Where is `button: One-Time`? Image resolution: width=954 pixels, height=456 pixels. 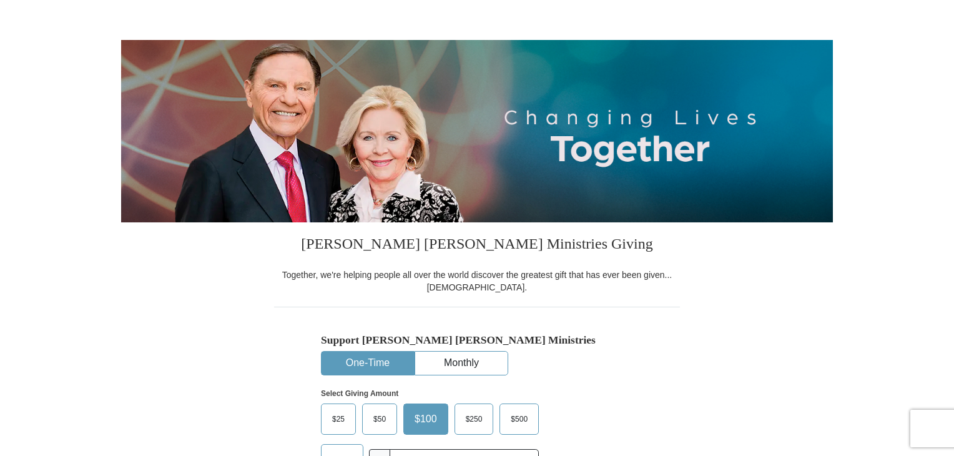
button: One-Time is located at coordinates (368, 363).